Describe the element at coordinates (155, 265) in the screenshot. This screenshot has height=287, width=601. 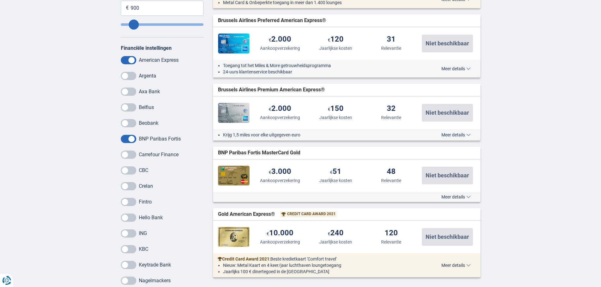
I see `label: Keytrade Bank` at that location.